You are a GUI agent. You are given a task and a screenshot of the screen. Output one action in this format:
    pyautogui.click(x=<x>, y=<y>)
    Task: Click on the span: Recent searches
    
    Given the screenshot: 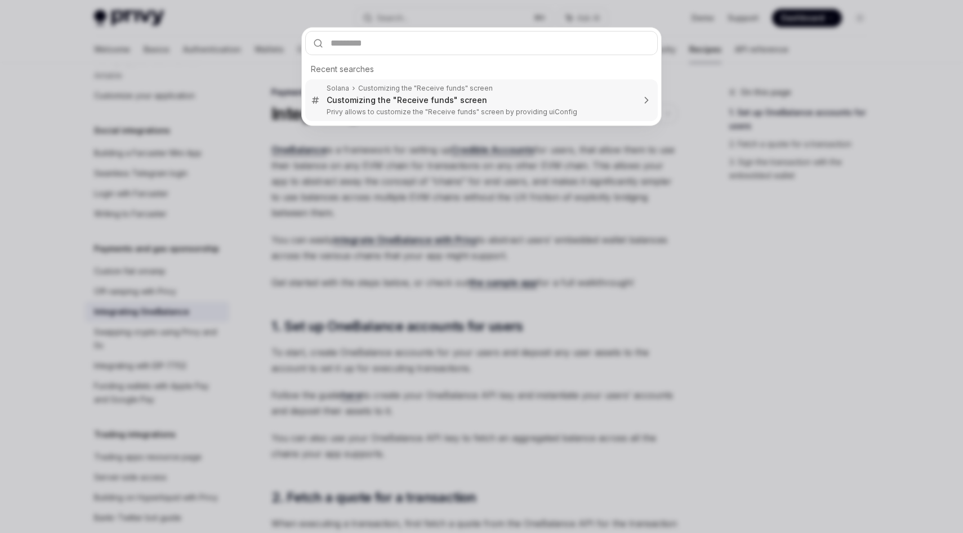 What is the action you would take?
    pyautogui.click(x=342, y=69)
    